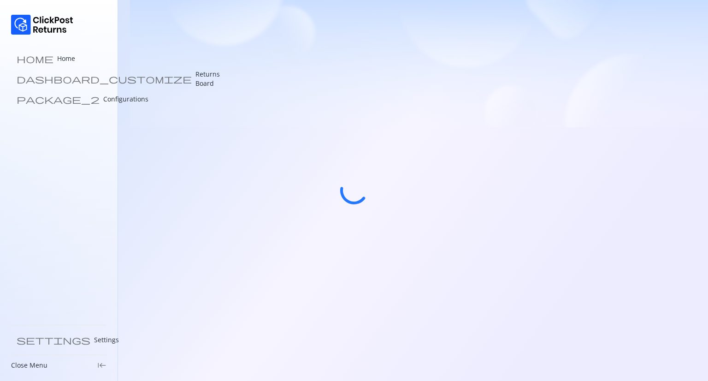 The height and width of the screenshot is (381, 708). I want to click on a: package_2 Configurations, so click(59, 99).